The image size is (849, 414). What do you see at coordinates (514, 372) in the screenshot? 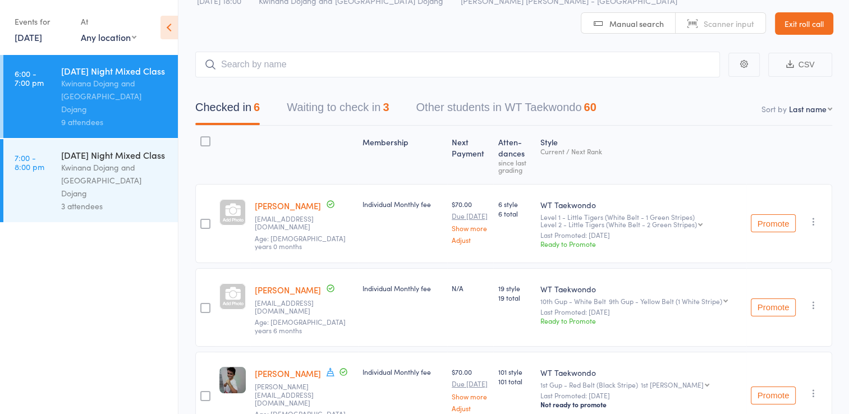
I see `span: 101 style` at bounding box center [514, 372].